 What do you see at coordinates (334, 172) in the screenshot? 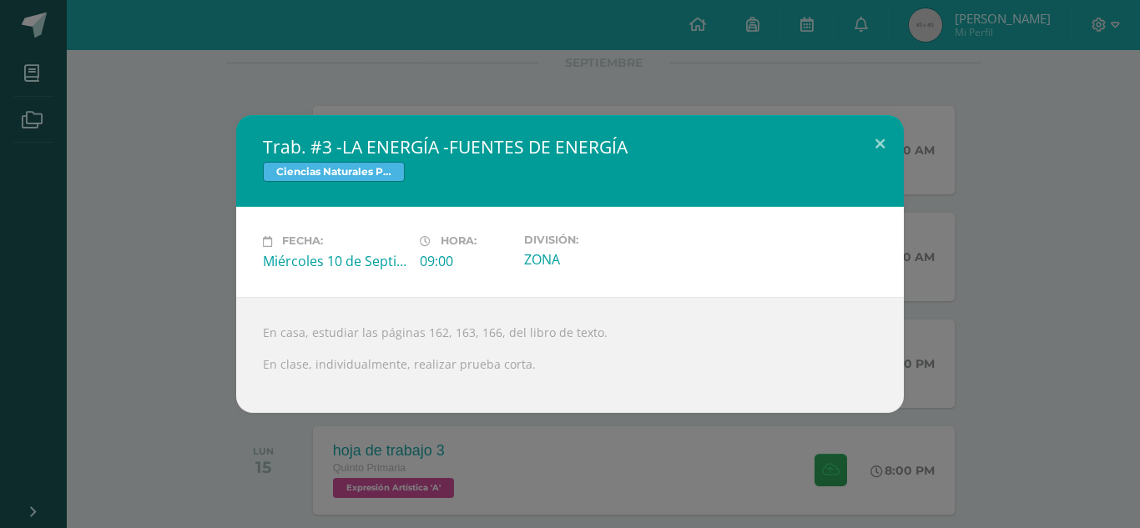
I see `span: Ciencias Naturales Productividad y Desarrollo` at bounding box center [334, 172].